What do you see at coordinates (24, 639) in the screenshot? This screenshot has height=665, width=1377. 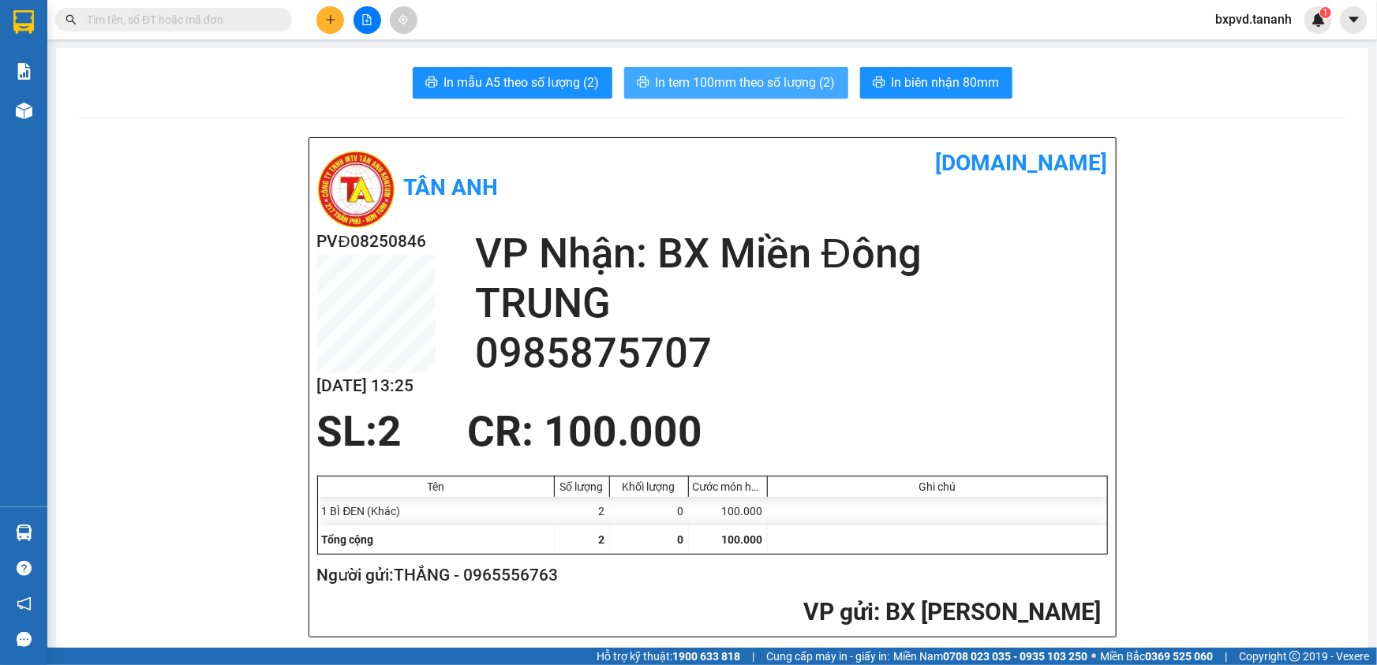 I see `span: message` at bounding box center [24, 639].